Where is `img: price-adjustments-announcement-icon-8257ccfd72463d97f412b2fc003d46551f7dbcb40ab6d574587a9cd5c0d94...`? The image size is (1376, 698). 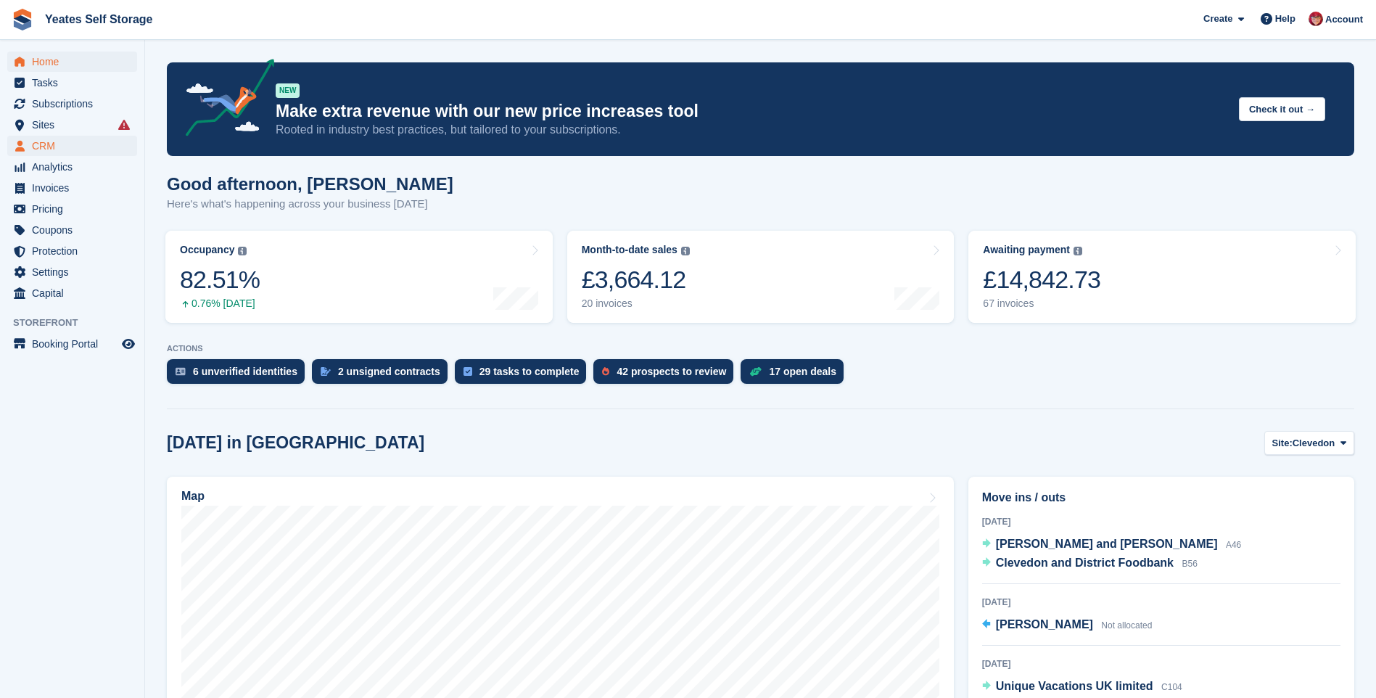
img: price-adjustments-announcement-icon-8257ccfd72463d97f412b2fc003d46551f7dbcb40ab6d574587a9cd5c0d94... is located at coordinates (224, 100).